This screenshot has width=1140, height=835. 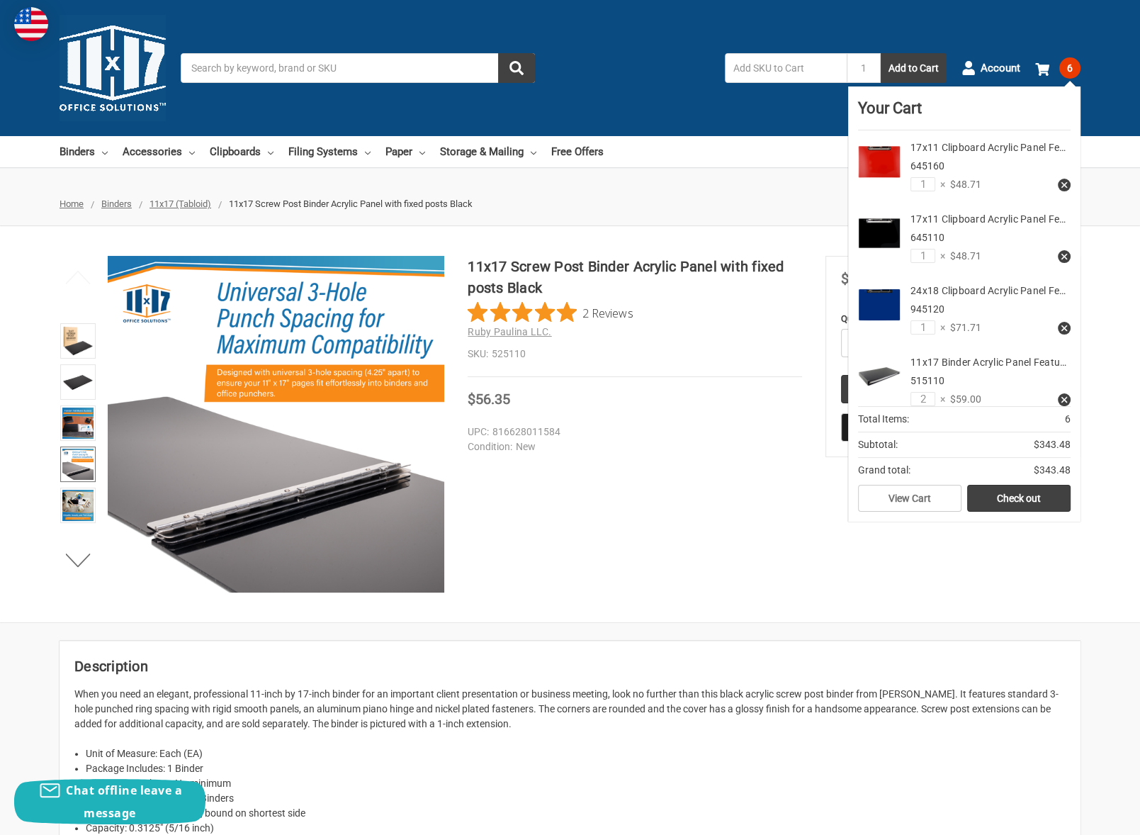 I want to click on img: duty and tax information for United States, so click(x=31, y=24).